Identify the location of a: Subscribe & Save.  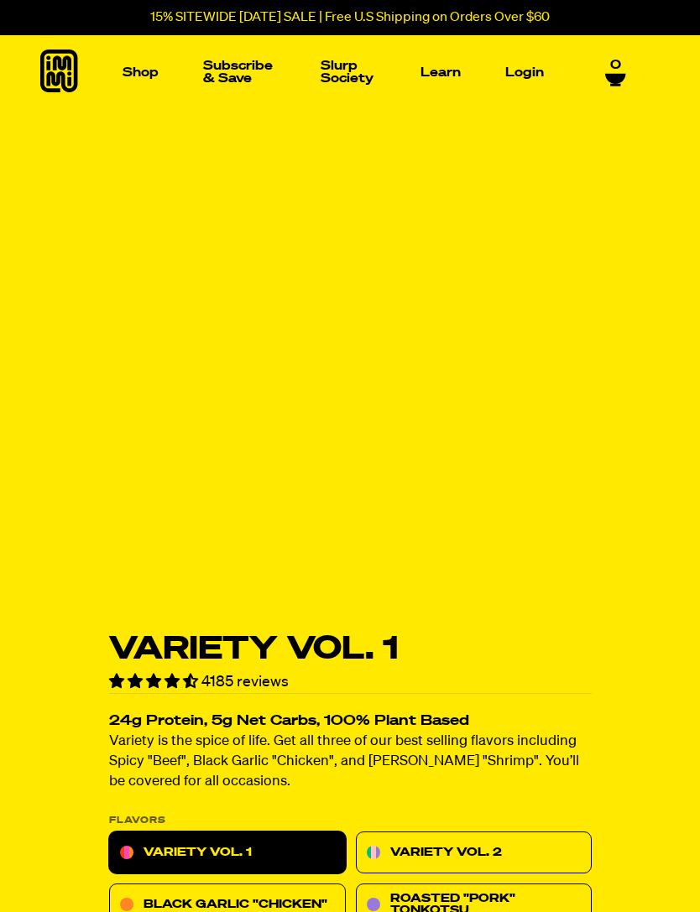
(239, 72).